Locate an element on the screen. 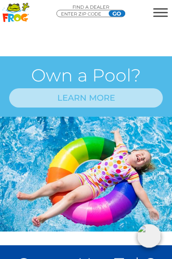 The image size is (172, 259). input: GO is located at coordinates (117, 14).